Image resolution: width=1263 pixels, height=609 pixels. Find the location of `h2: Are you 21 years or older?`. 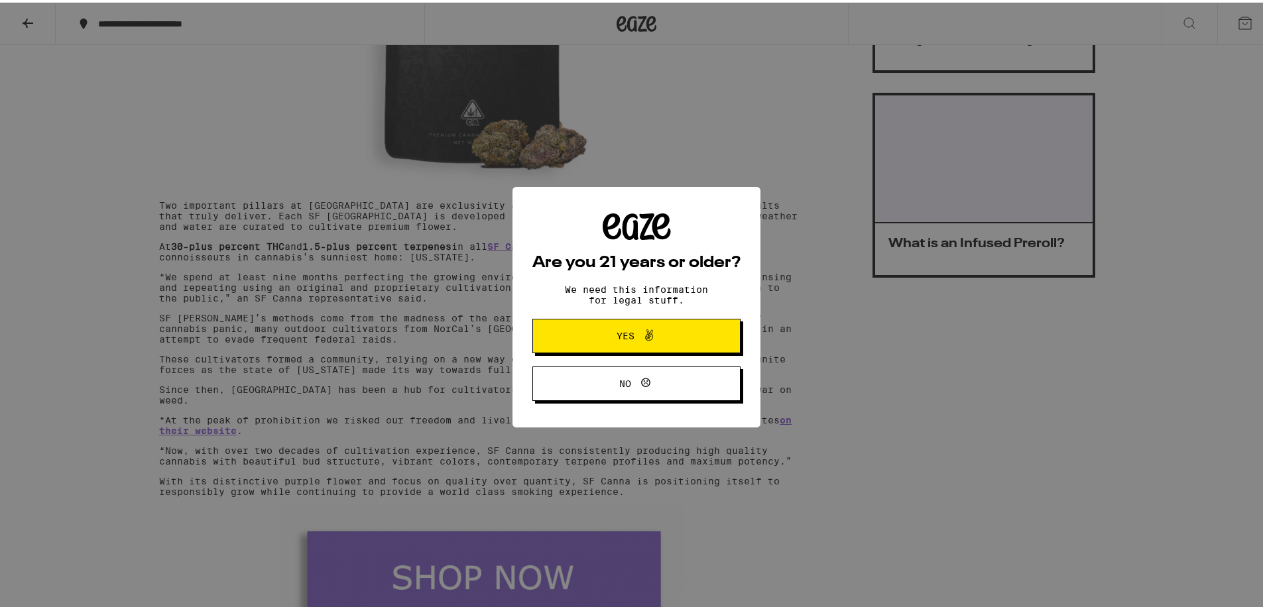

h2: Are you 21 years or older? is located at coordinates (637, 261).